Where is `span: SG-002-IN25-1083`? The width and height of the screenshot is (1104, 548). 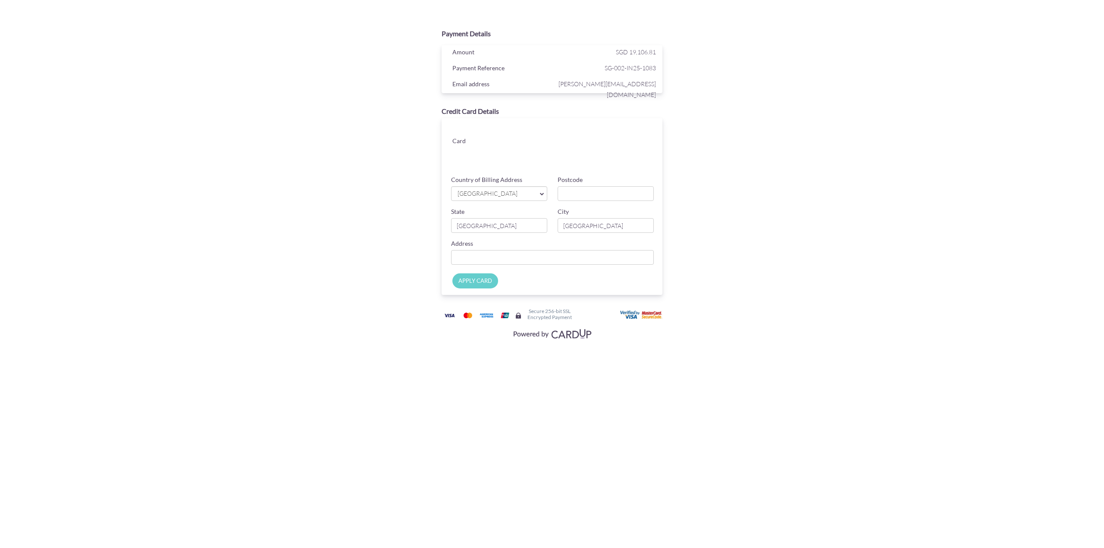
span: SG-002-IN25-1083 is located at coordinates (605, 68).